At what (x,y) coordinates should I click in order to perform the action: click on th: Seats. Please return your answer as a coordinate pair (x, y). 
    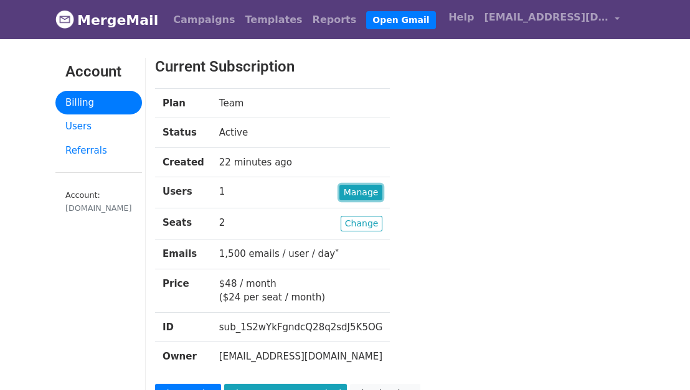
    Looking at the image, I should click on (183, 224).